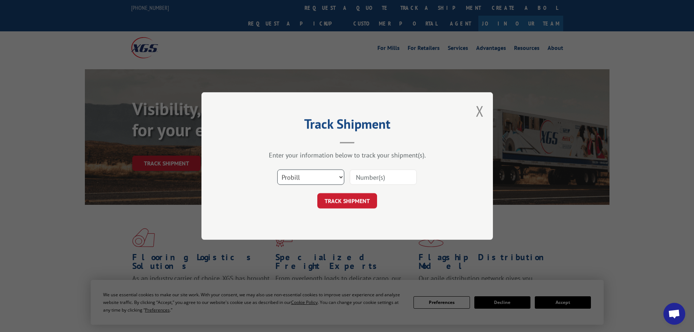  I want to click on h2: Track Shipment, so click(347, 126).